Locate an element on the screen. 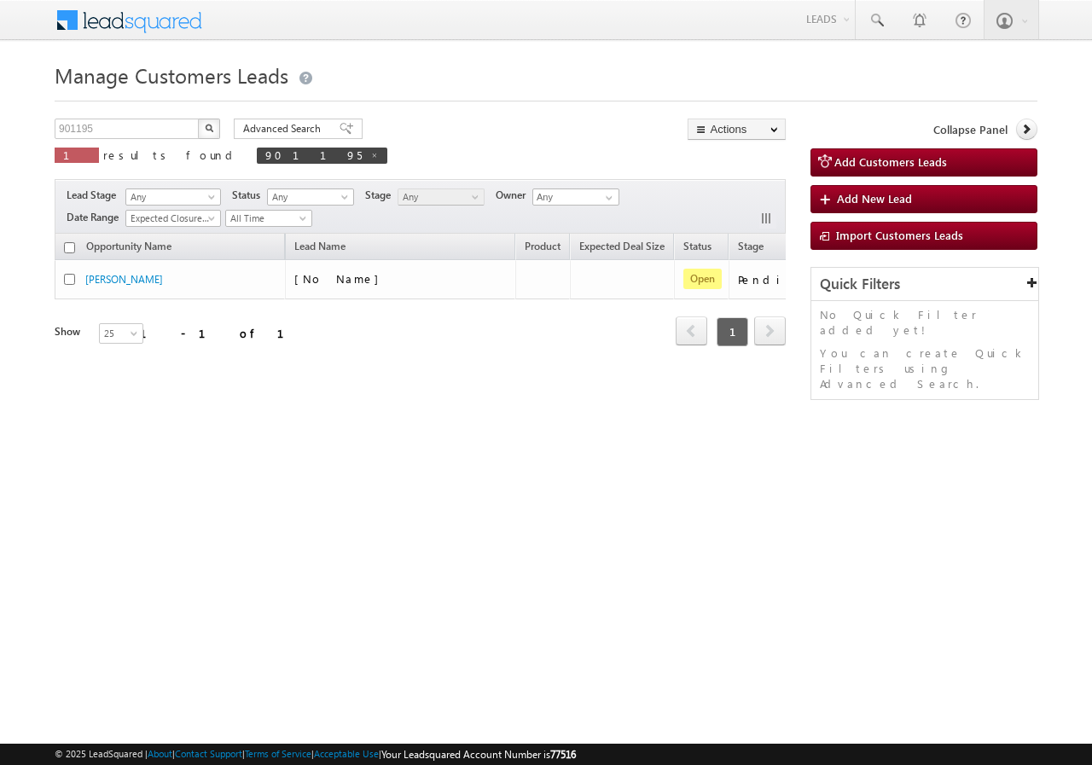  span: Collapse Panel is located at coordinates (970, 130).